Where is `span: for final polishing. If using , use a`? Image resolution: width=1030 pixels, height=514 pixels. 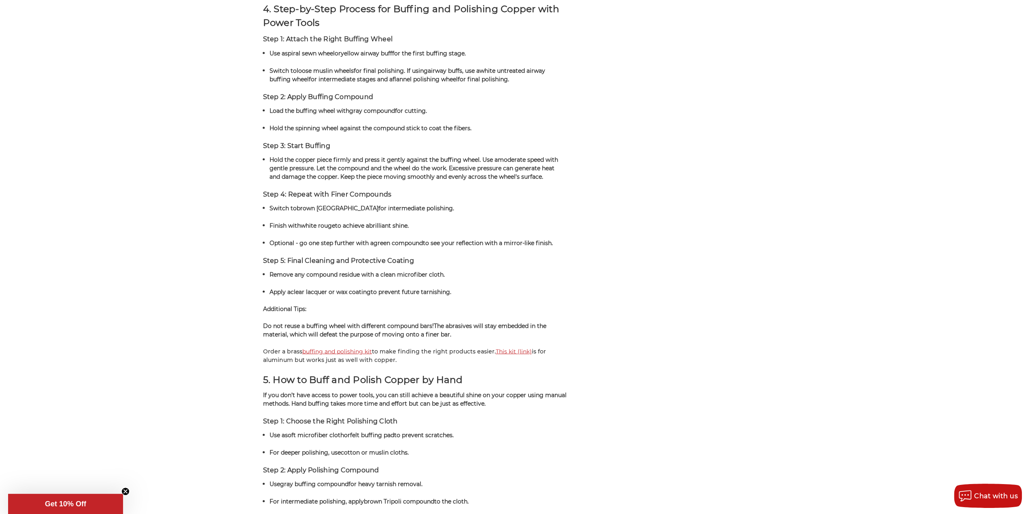 span: for final polishing. If using , use a is located at coordinates (416, 70).